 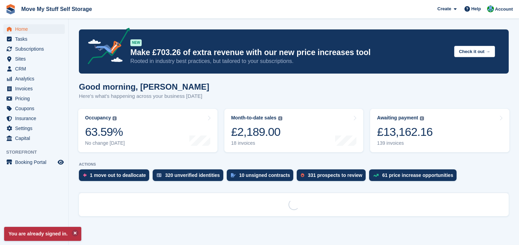 I want to click on div: 139 invoices, so click(x=404, y=143).